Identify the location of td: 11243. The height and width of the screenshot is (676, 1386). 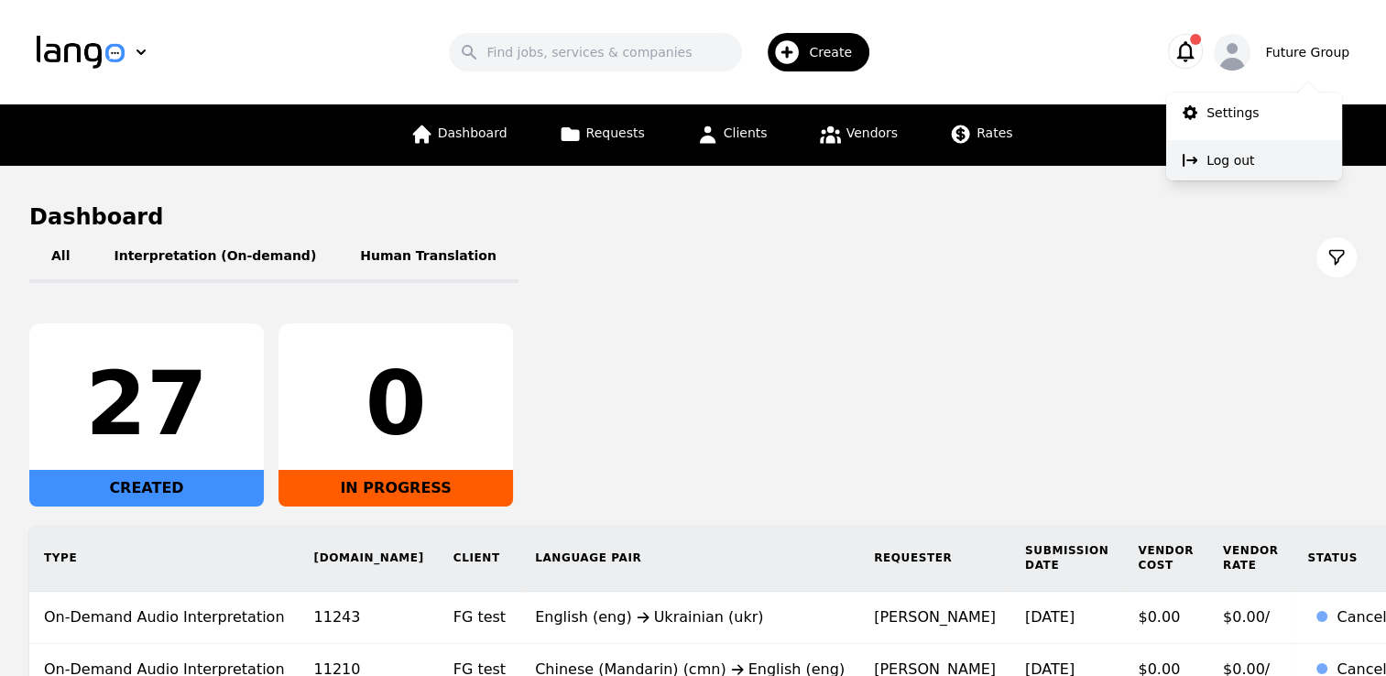
(369, 617).